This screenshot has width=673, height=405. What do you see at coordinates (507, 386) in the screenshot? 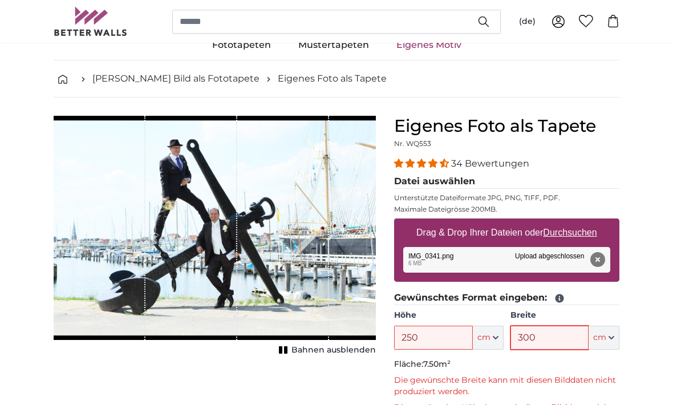
I see `p: Die gewünschte Breite kann mit diesen Bilddaten nicht produziert werden.` at bounding box center [507, 386].